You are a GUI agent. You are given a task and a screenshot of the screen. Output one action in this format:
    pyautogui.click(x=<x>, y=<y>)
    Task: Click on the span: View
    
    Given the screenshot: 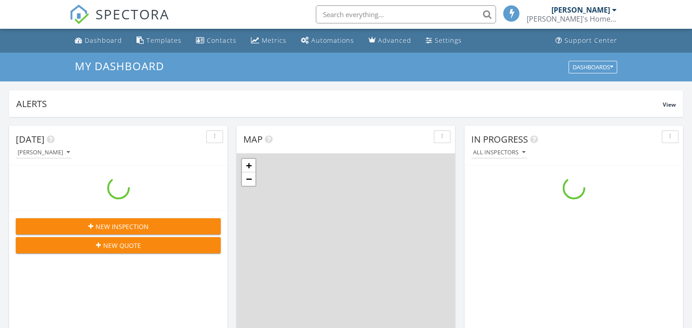 What is the action you would take?
    pyautogui.click(x=669, y=105)
    